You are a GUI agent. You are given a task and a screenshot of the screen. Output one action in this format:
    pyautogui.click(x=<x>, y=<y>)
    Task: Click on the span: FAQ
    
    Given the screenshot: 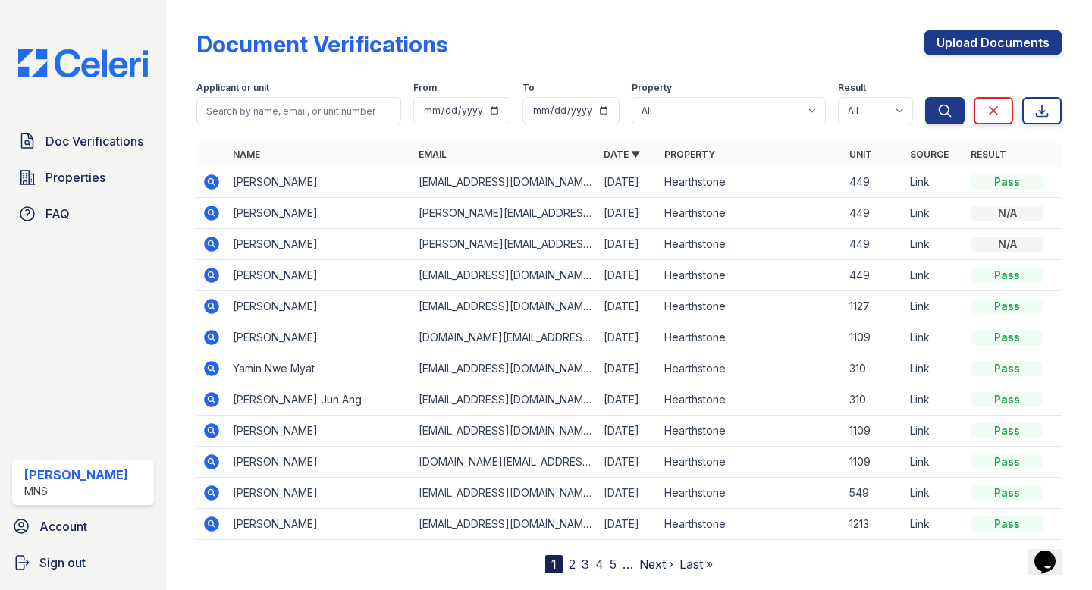 What is the action you would take?
    pyautogui.click(x=58, y=214)
    